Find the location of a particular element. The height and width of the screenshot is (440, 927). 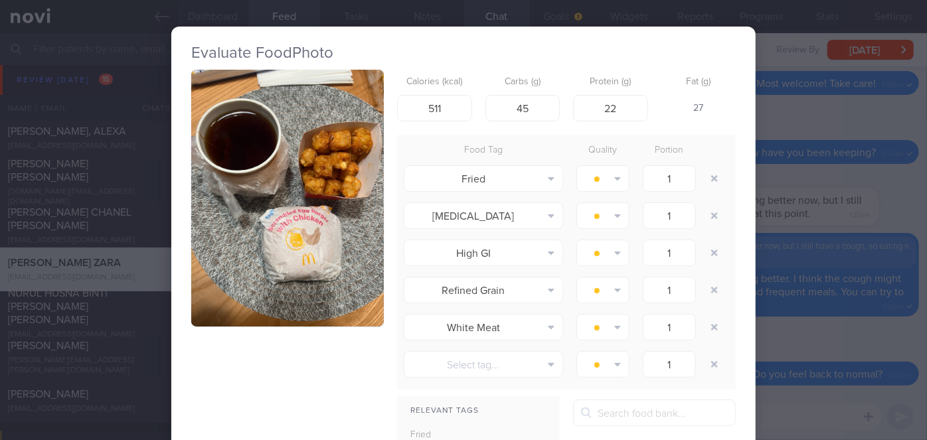

label: Protein (g) is located at coordinates (611, 82).